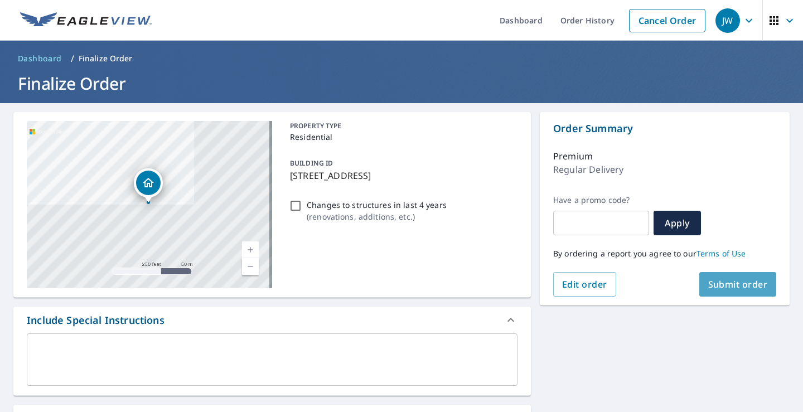 This screenshot has width=803, height=412. What do you see at coordinates (250, 250) in the screenshot?
I see `a: Current Level 17, Zoom In` at bounding box center [250, 250].